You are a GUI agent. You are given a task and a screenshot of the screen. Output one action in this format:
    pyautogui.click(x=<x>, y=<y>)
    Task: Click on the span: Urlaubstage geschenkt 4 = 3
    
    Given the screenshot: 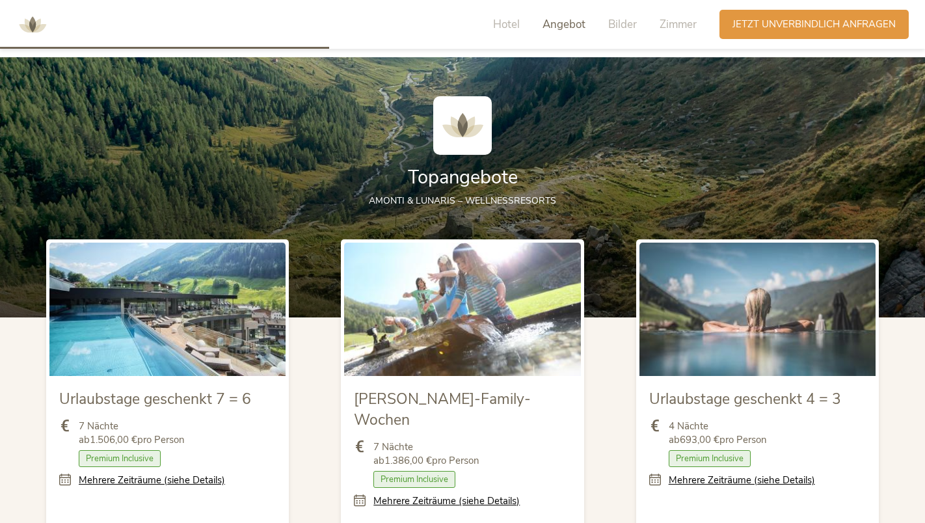 What is the action you would take?
    pyautogui.click(x=745, y=399)
    